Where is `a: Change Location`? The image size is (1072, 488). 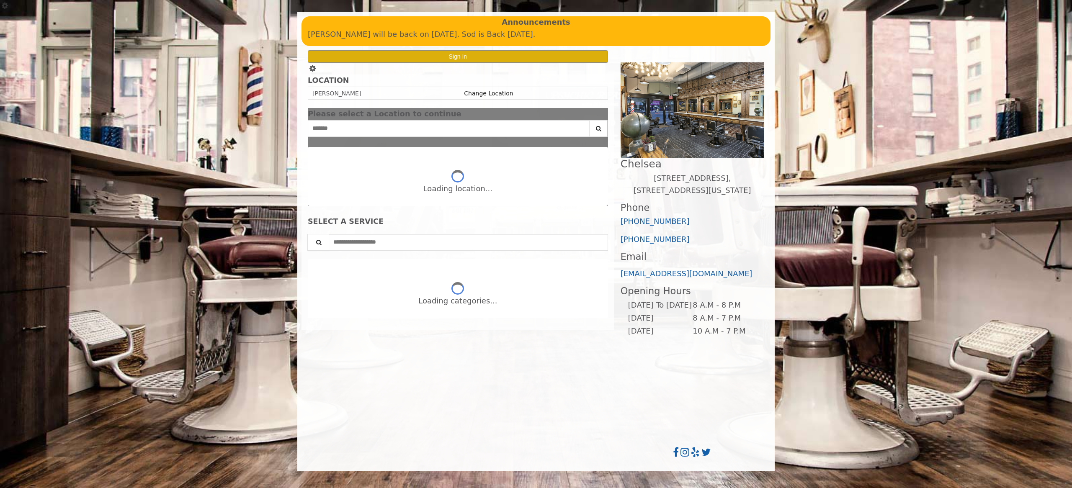
a: Change Location is located at coordinates (488, 93).